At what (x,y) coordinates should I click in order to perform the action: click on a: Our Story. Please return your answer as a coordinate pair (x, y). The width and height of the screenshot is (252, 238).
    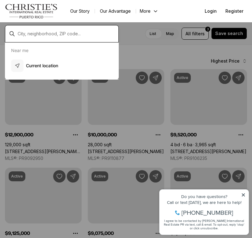
    Looking at the image, I should click on (80, 11).